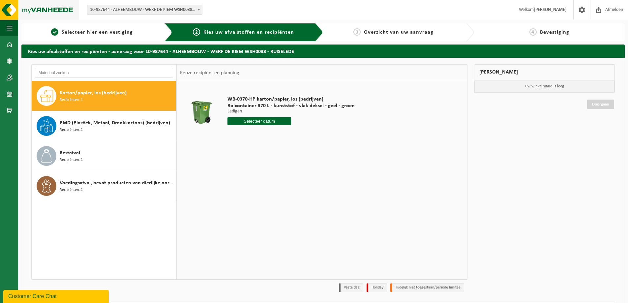 The width and height of the screenshot is (628, 303). I want to click on span: 10-987644 - ALHEEMBOUW - WERF DE KIEM WSH0038 - RUISELEDE, so click(145, 10).